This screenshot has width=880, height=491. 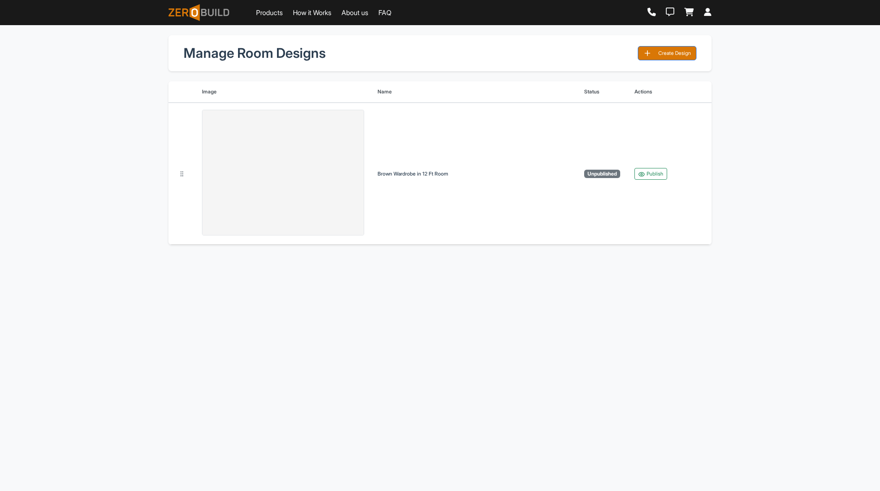 I want to click on th: Name, so click(x=474, y=92).